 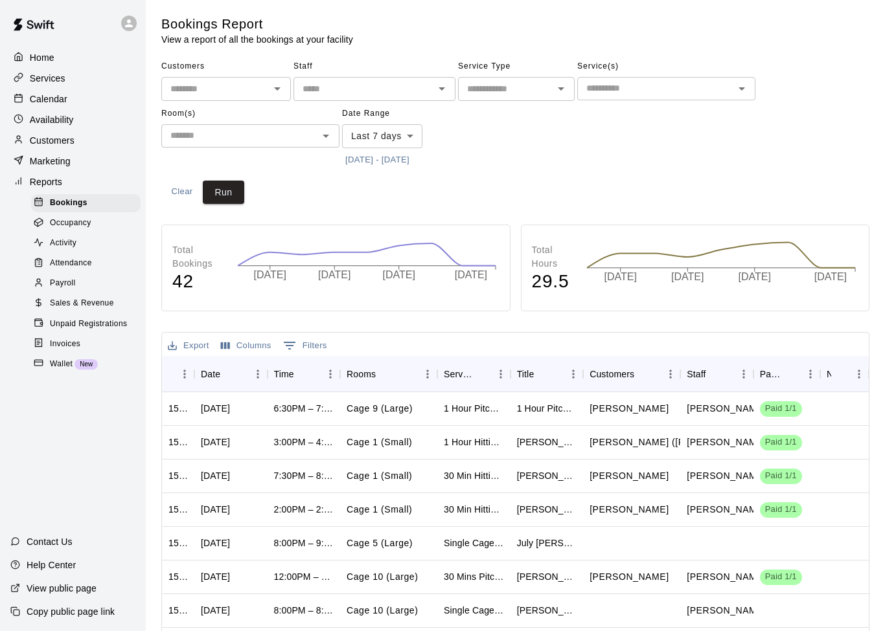 I want to click on div: 7:30PM – 8:00PM, so click(x=304, y=476).